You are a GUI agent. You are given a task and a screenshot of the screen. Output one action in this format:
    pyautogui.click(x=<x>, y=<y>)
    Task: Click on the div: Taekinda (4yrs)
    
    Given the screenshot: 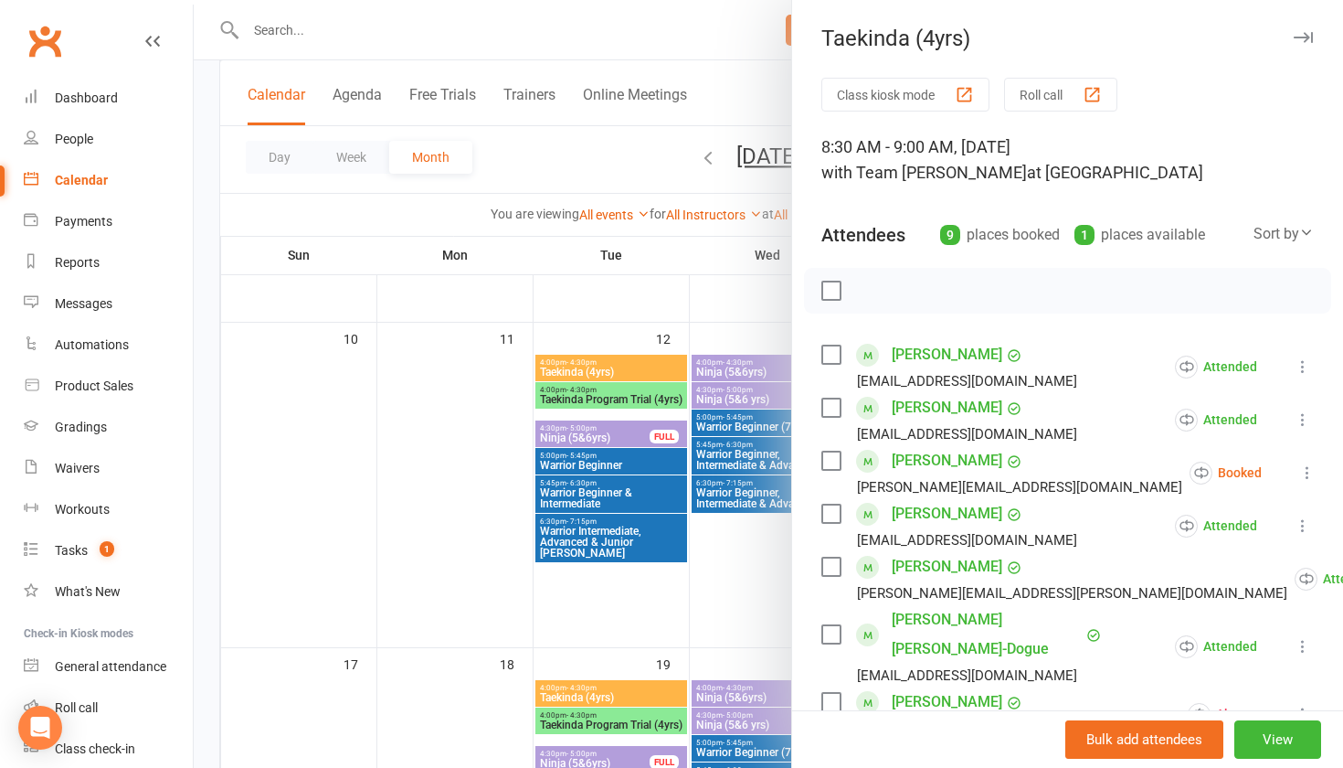 What is the action you would take?
    pyautogui.click(x=1067, y=38)
    